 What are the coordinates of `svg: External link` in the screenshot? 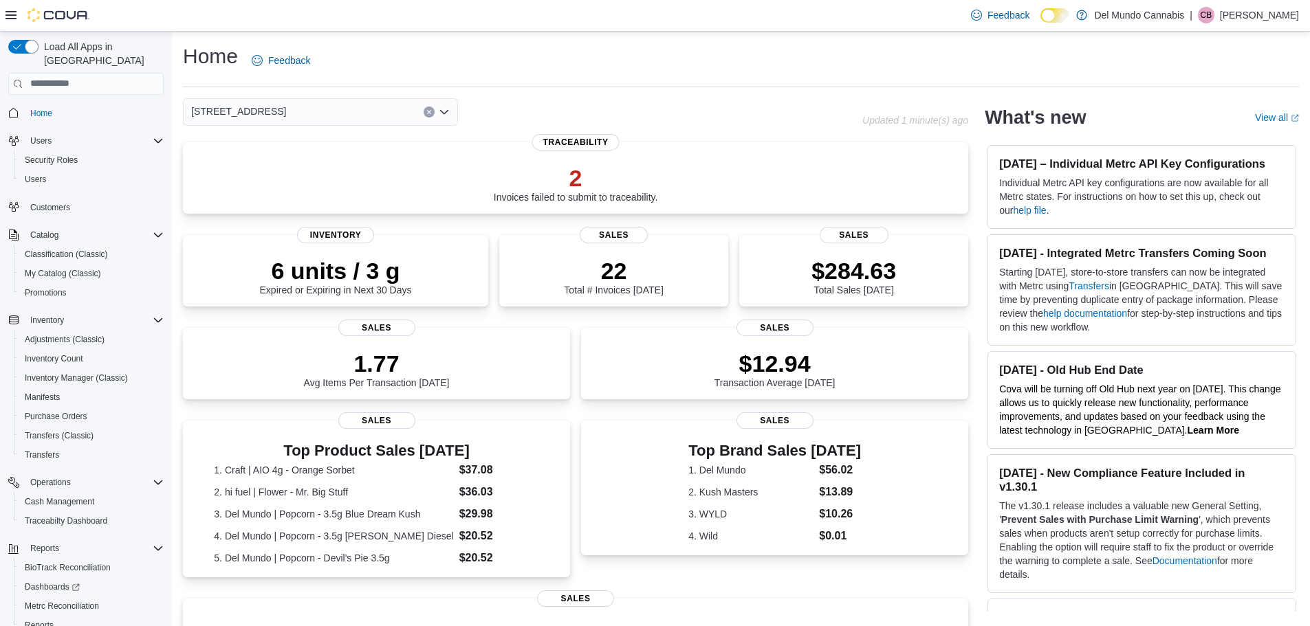 It's located at (1295, 118).